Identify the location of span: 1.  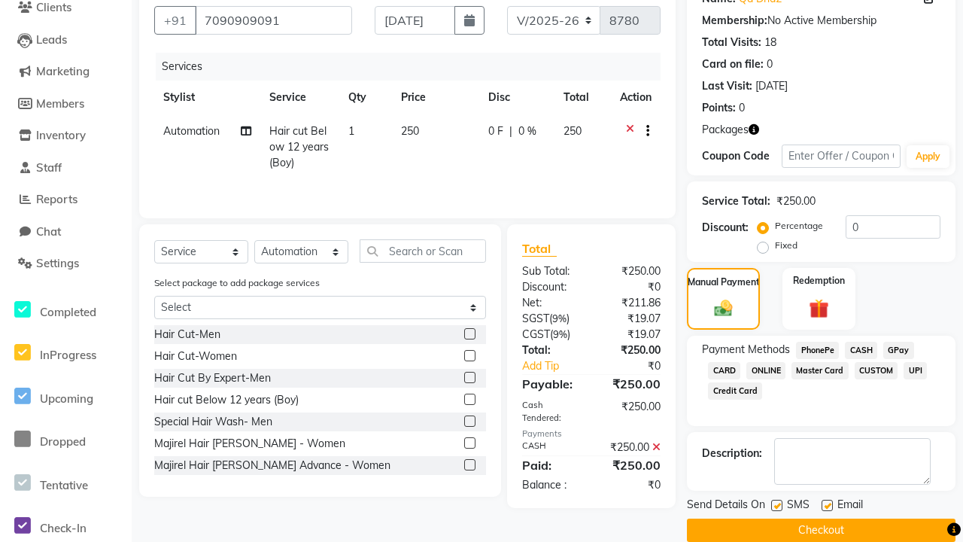
(351, 131).